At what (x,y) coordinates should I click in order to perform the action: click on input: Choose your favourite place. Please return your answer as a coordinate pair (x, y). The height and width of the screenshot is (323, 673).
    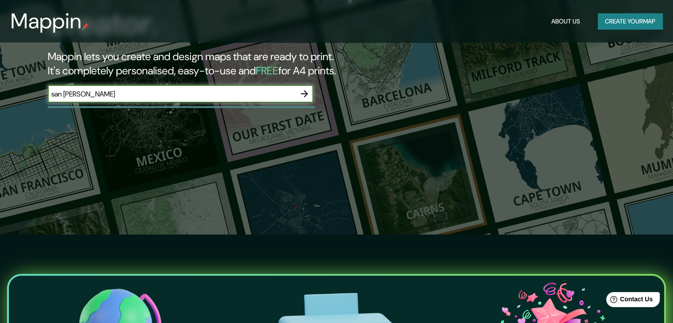
    Looking at the image, I should click on (172, 94).